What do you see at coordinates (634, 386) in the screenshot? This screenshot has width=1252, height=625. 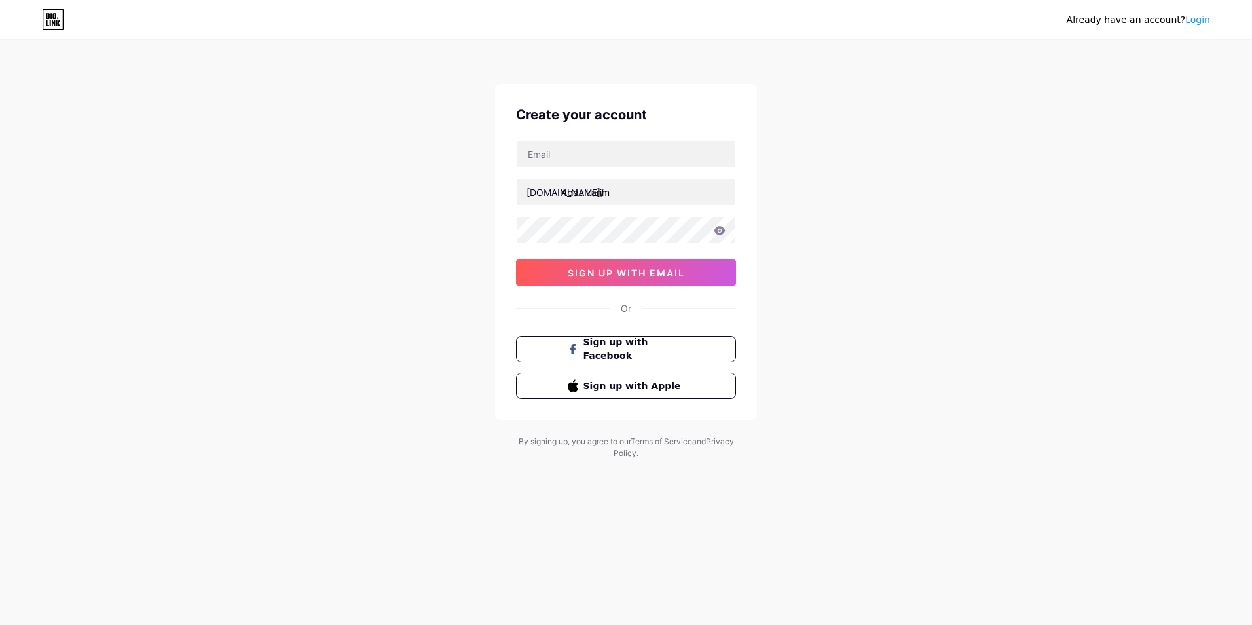 I see `span: Sign up with Apple` at bounding box center [634, 386].